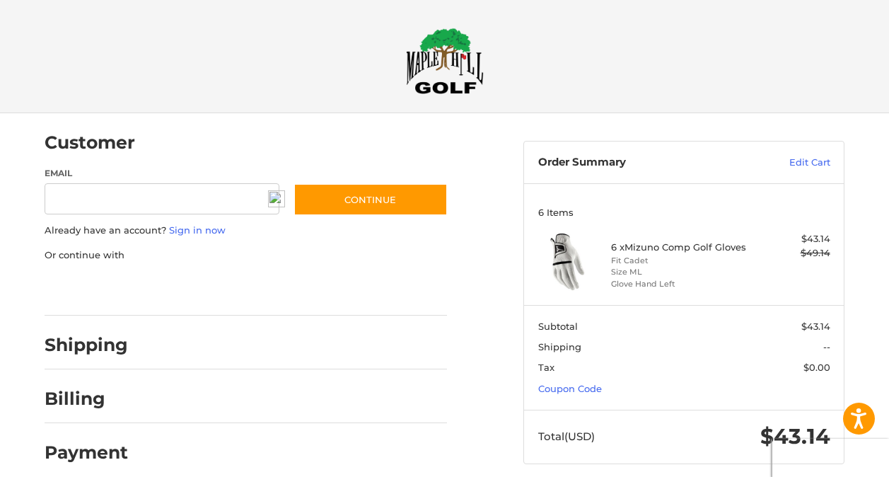 This screenshot has width=889, height=477. What do you see at coordinates (783, 163) in the screenshot?
I see `a: Edit Cart` at bounding box center [783, 163].